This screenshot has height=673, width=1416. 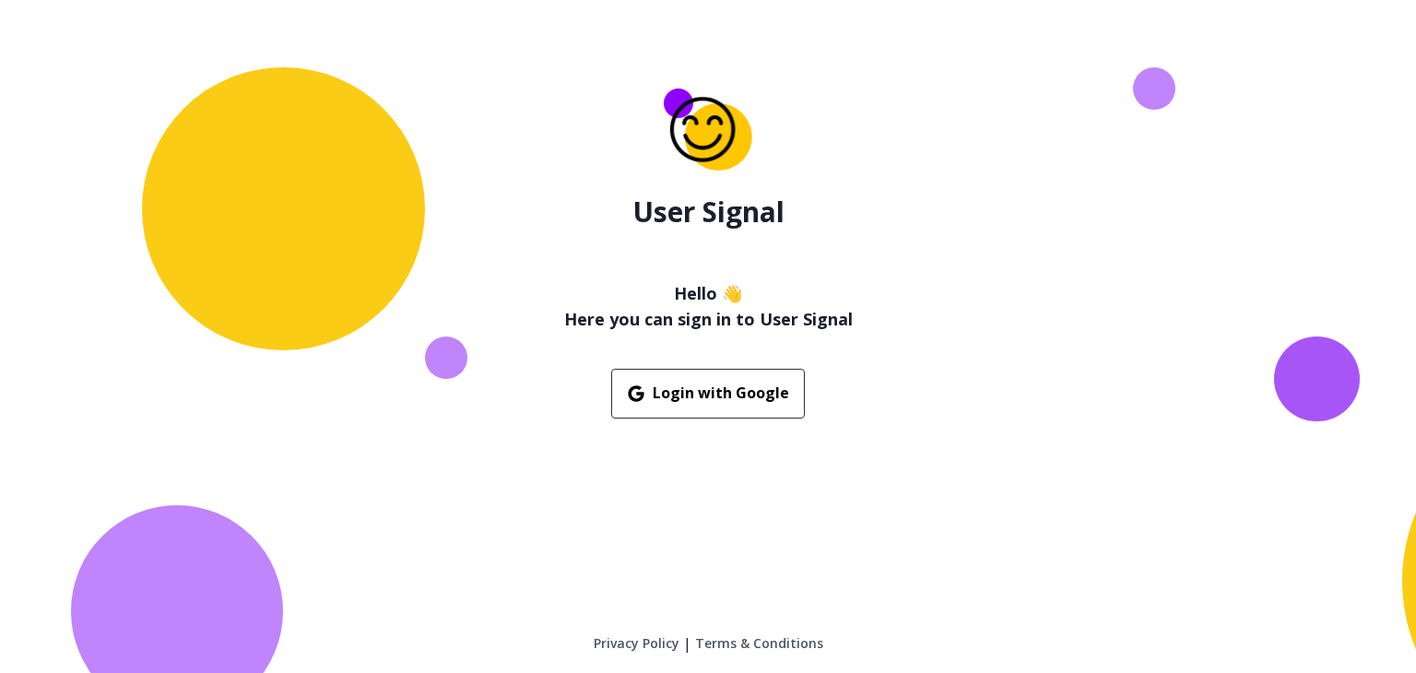 I want to click on button: Login with Google, so click(x=708, y=394).